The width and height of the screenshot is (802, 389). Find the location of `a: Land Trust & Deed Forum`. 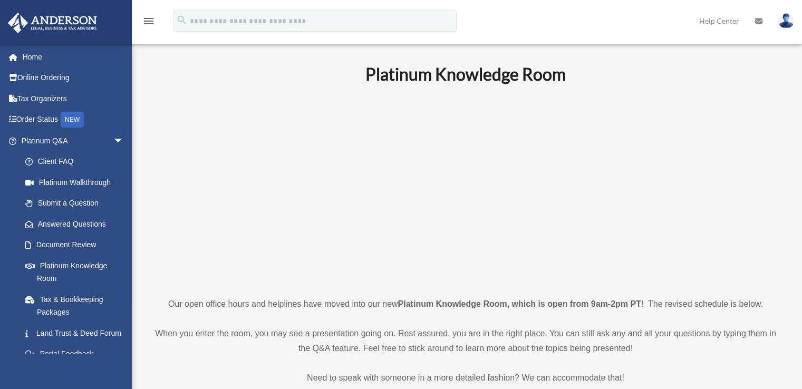

a: Land Trust & Deed Forum is located at coordinates (77, 333).